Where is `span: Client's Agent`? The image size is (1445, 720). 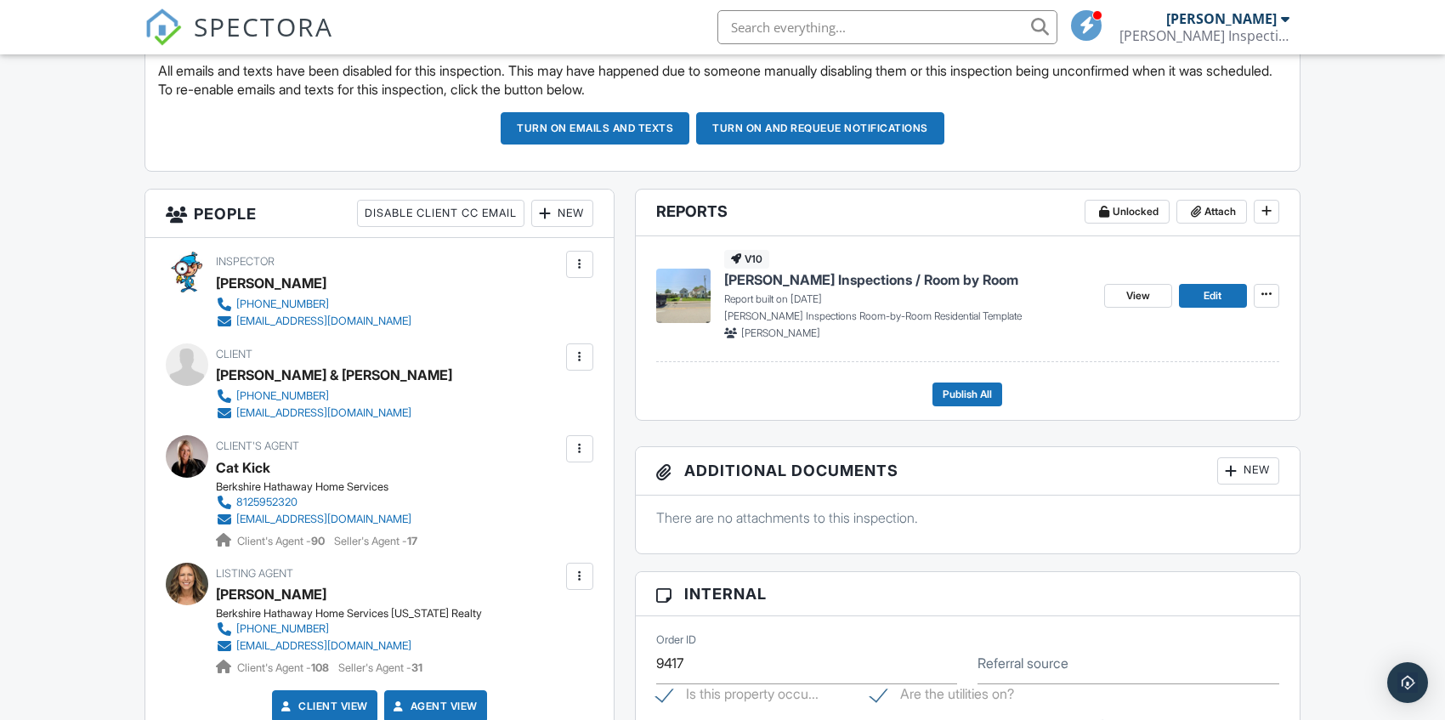 span: Client's Agent is located at coordinates (258, 445).